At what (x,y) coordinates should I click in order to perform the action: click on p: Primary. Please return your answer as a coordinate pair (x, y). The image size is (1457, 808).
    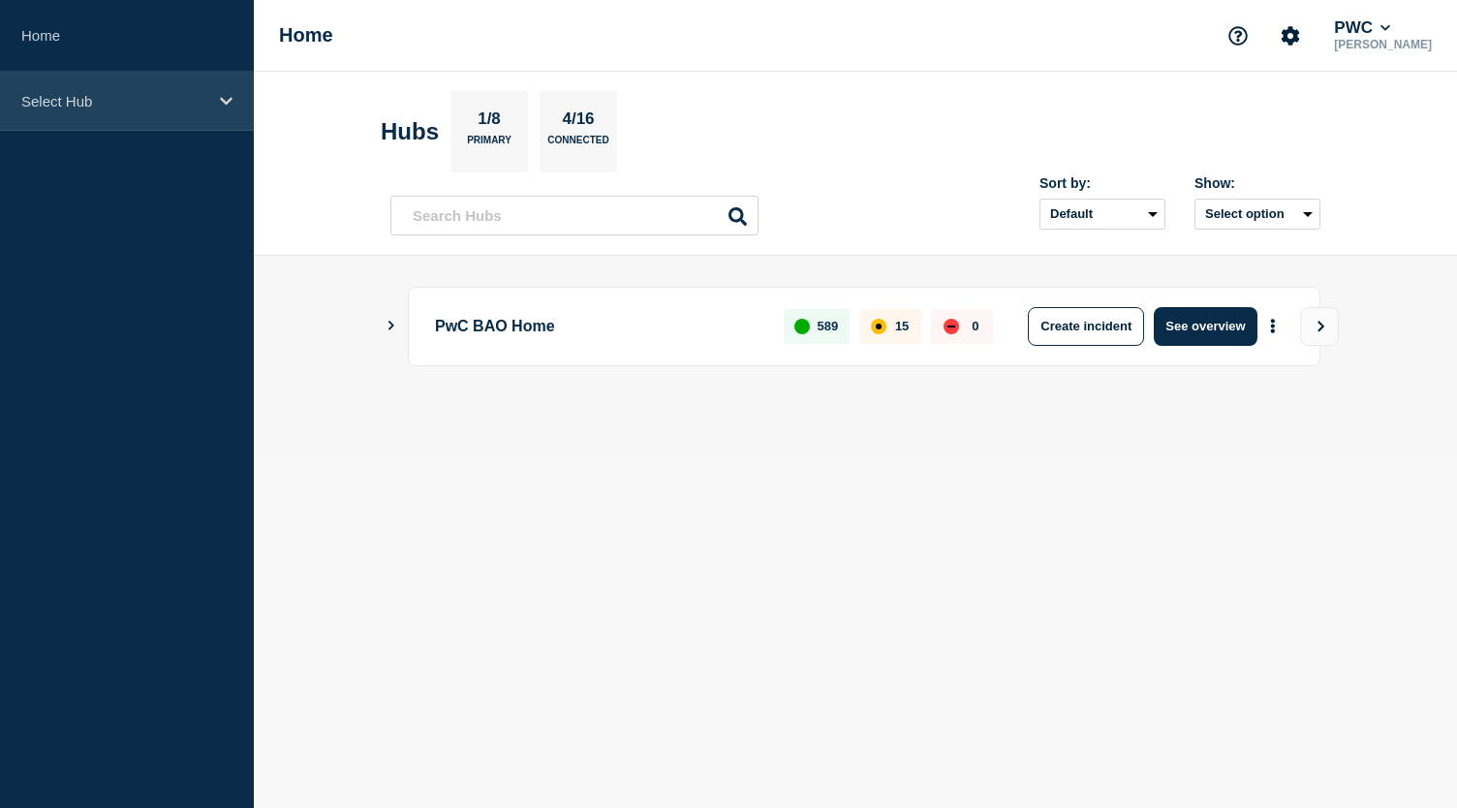
    Looking at the image, I should click on (489, 144).